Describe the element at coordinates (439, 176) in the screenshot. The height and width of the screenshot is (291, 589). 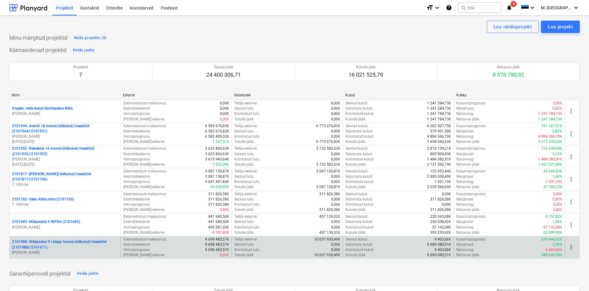
I see `p: 2 885 538,40€` at that location.